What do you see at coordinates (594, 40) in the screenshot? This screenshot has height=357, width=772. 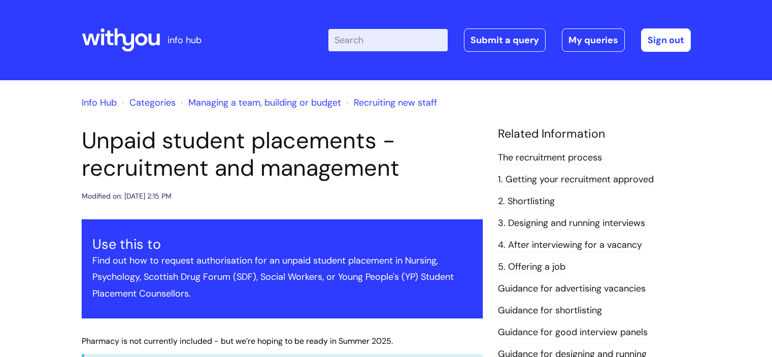 I see `a: My queries` at bounding box center [594, 40].